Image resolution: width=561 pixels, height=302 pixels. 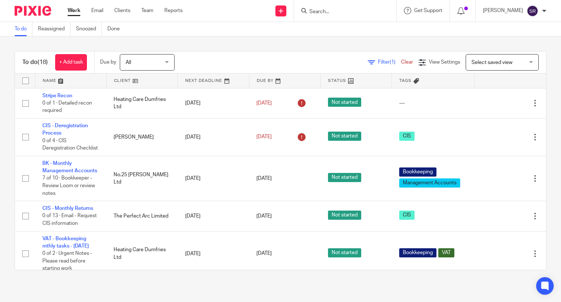 What do you see at coordinates (108, 62) in the screenshot?
I see `p: Due by` at bounding box center [108, 62].